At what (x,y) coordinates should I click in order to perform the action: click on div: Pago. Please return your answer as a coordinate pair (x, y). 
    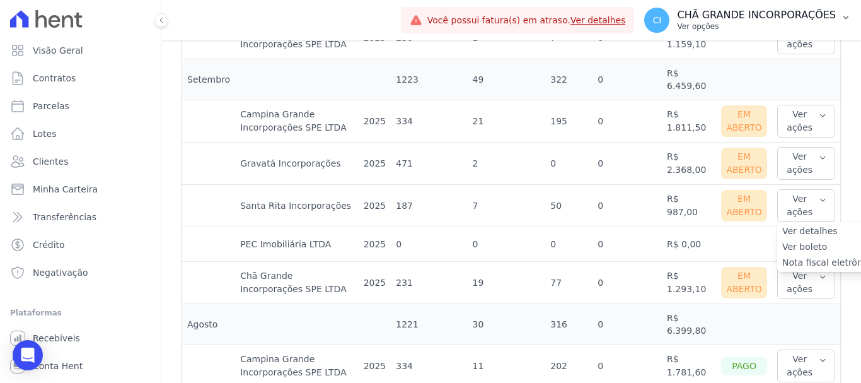
    Looking at the image, I should click on (744, 366).